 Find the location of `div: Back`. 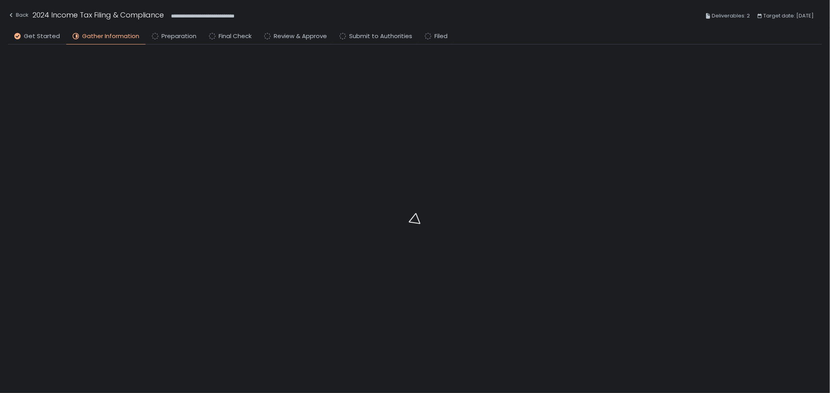

div: Back is located at coordinates (18, 15).